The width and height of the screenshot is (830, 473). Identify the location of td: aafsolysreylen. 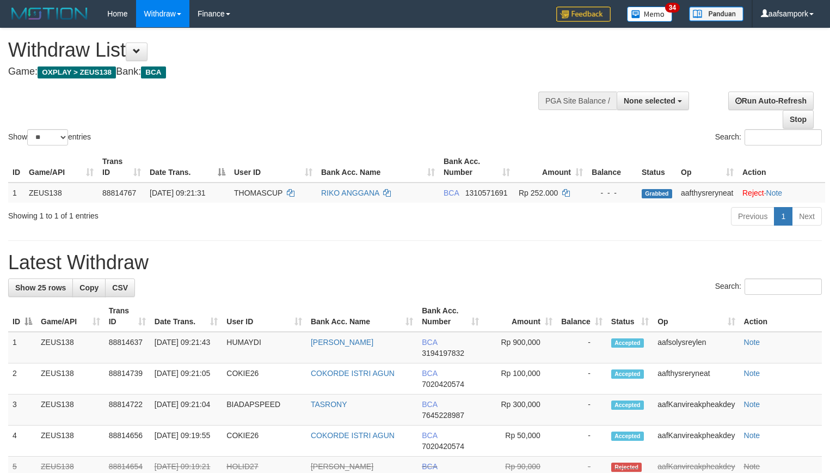
(696, 347).